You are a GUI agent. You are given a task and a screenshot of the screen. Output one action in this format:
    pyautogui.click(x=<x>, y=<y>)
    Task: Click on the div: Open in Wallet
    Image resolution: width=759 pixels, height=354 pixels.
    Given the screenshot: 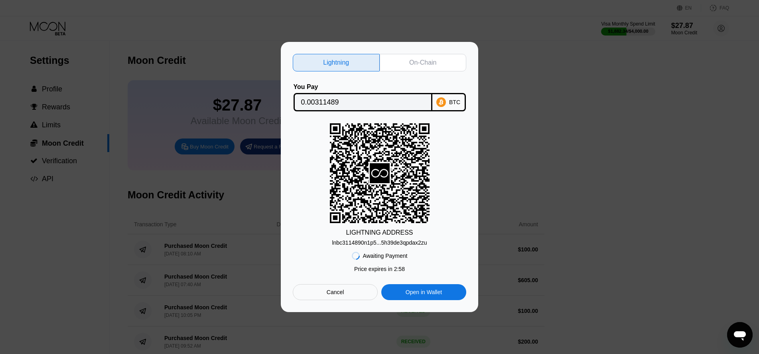 What is the action you would take?
    pyautogui.click(x=424, y=292)
    